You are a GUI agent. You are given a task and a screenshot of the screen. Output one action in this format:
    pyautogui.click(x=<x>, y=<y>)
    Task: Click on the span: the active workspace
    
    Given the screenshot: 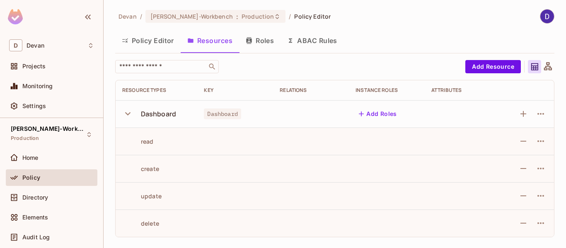 What is the action you would take?
    pyautogui.click(x=128, y=16)
    